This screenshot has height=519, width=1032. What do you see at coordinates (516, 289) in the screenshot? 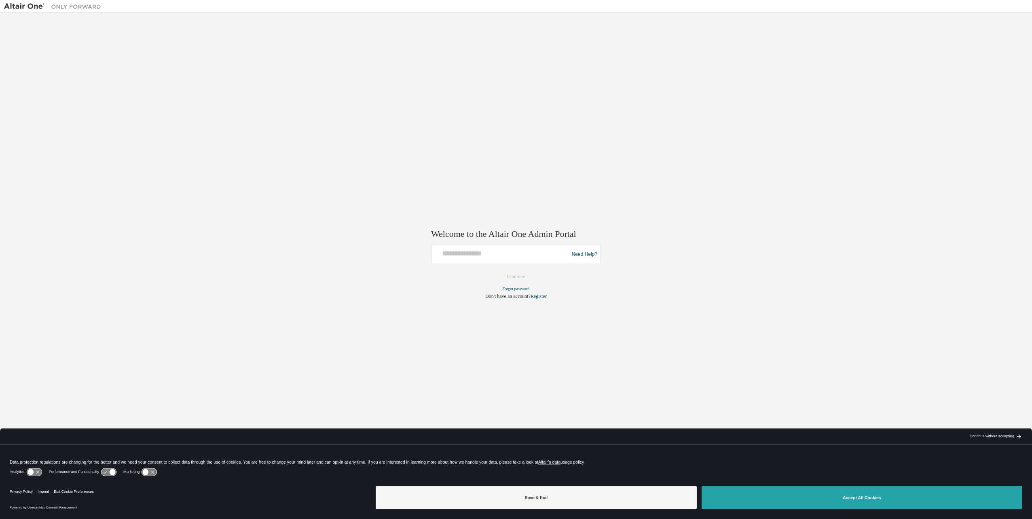
I see `a: Forgot password` at bounding box center [516, 289].